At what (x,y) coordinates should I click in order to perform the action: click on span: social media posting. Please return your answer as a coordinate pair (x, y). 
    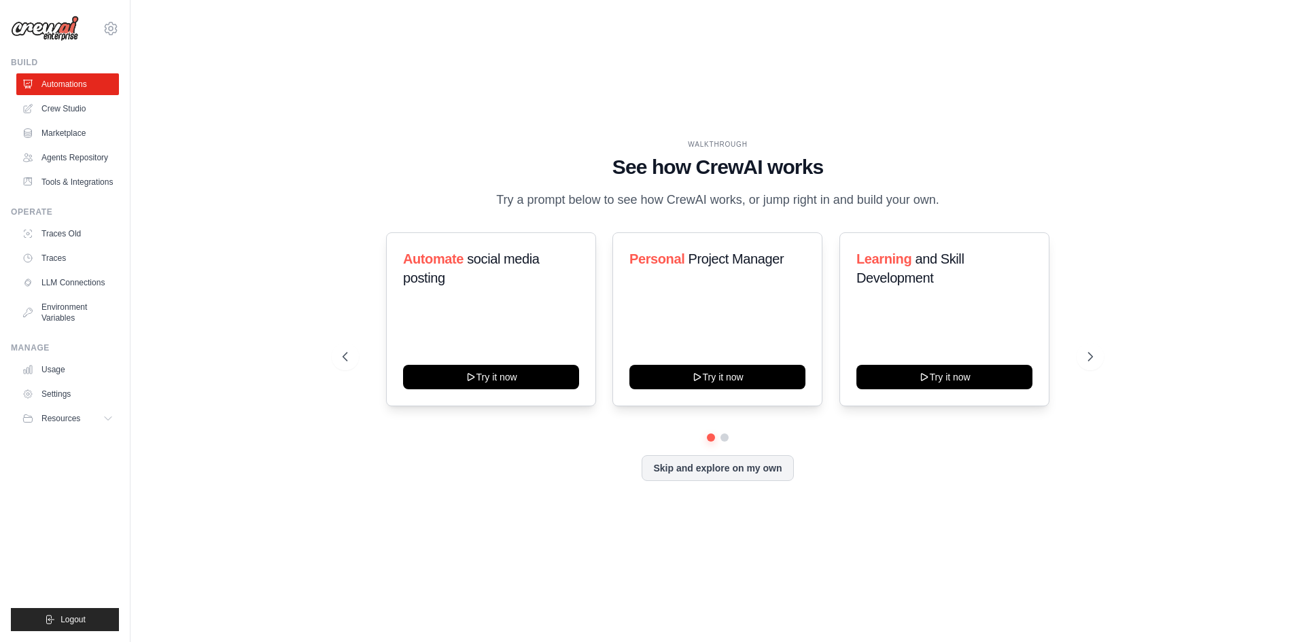
    Looking at the image, I should click on (471, 268).